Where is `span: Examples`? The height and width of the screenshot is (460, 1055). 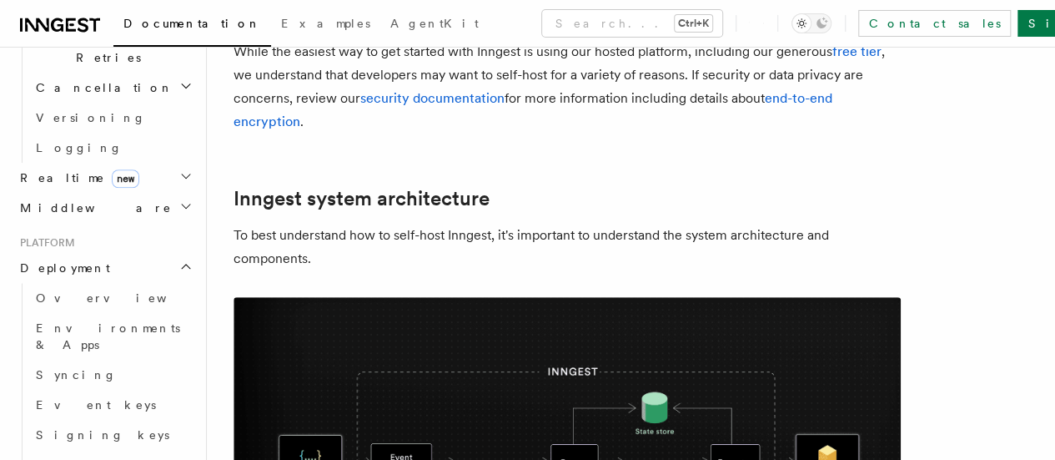 span: Examples is located at coordinates (325, 23).